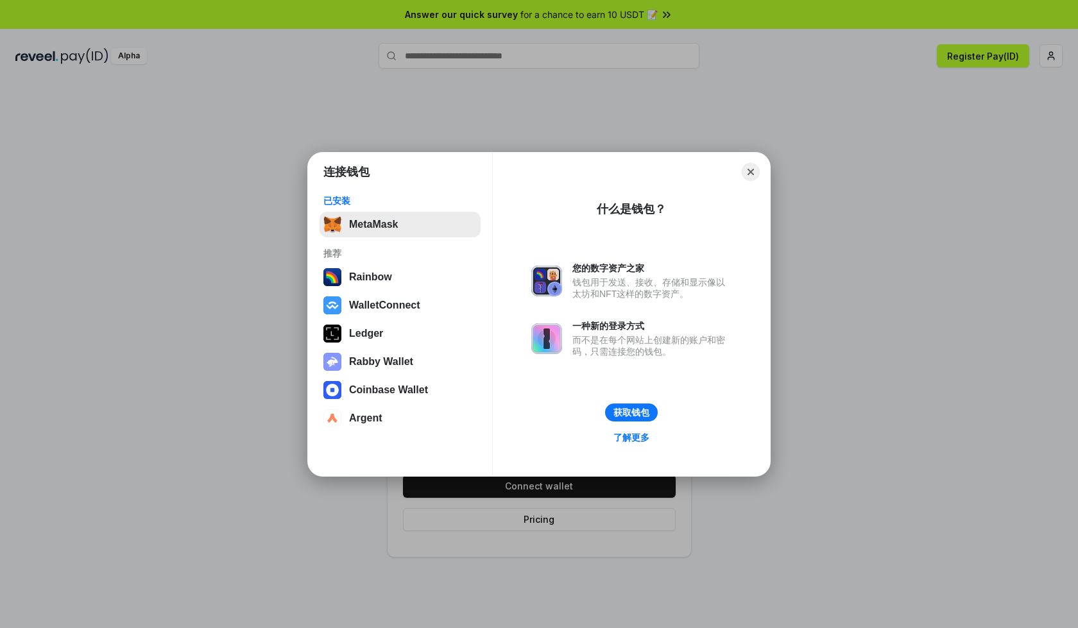 This screenshot has width=1078, height=628. What do you see at coordinates (400, 305) in the screenshot?
I see `button: WalletConnect` at bounding box center [400, 305].